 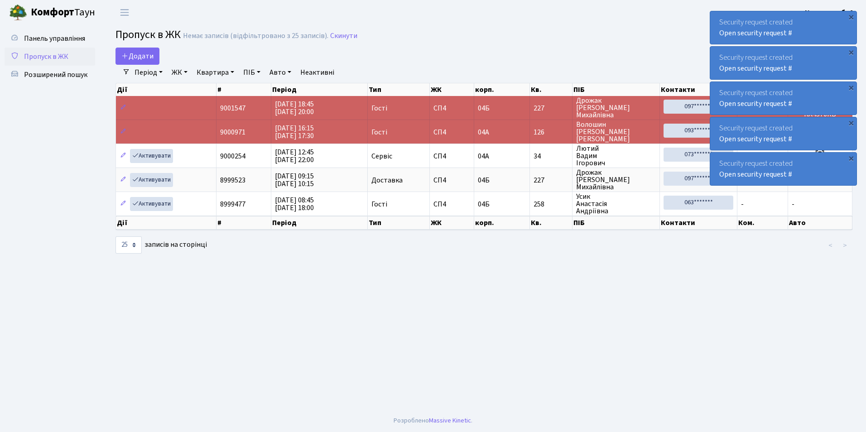 I want to click on span: 9001547, so click(x=233, y=108).